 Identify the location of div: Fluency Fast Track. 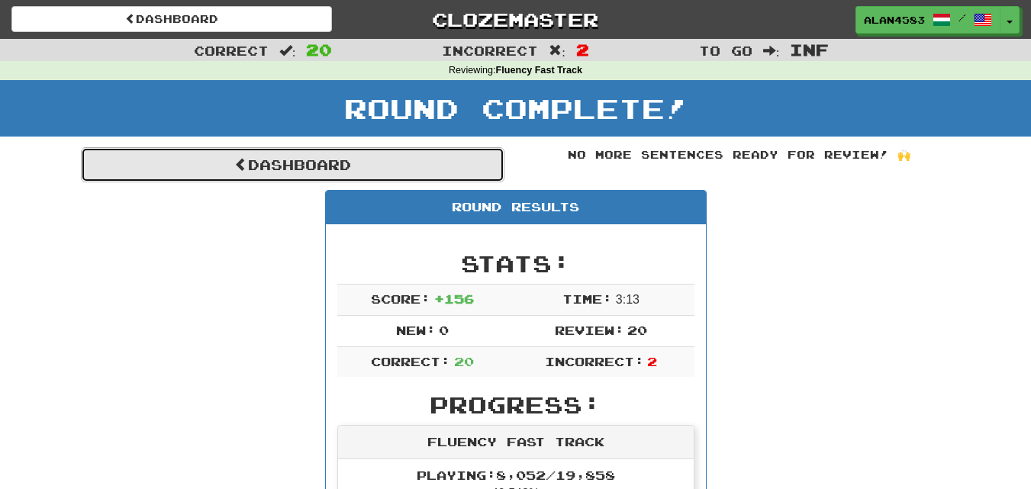
(516, 443).